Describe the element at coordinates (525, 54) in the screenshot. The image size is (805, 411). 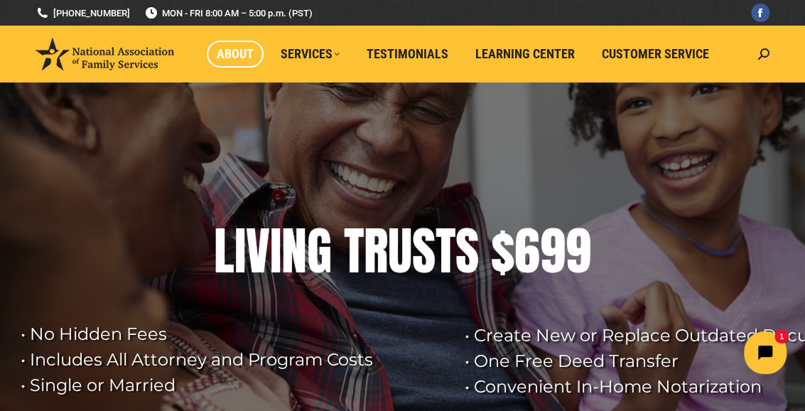
I see `a: Learning Center` at that location.